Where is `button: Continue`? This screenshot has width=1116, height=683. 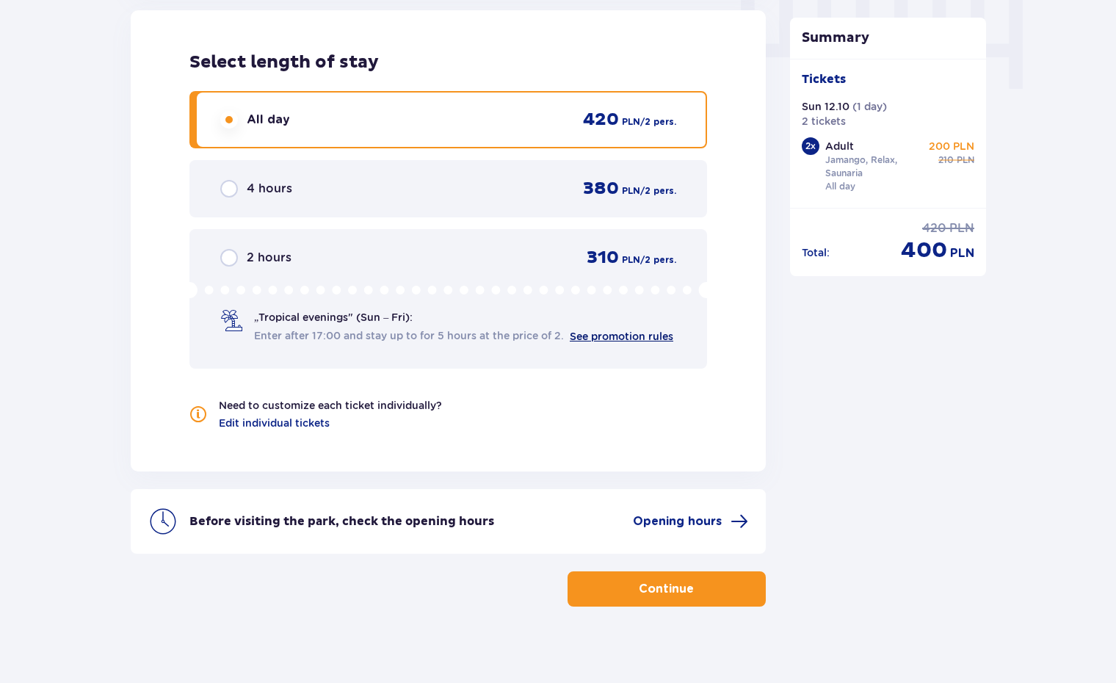 button: Continue is located at coordinates (667, 589).